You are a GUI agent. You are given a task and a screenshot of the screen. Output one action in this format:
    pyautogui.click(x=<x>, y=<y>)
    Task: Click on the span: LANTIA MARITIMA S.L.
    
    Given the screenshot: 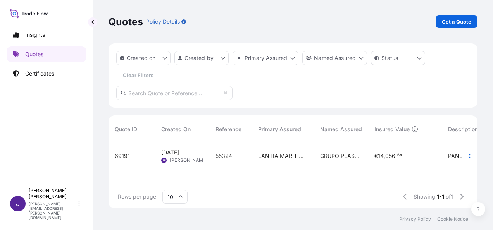 What is the action you would take?
    pyautogui.click(x=283, y=156)
    